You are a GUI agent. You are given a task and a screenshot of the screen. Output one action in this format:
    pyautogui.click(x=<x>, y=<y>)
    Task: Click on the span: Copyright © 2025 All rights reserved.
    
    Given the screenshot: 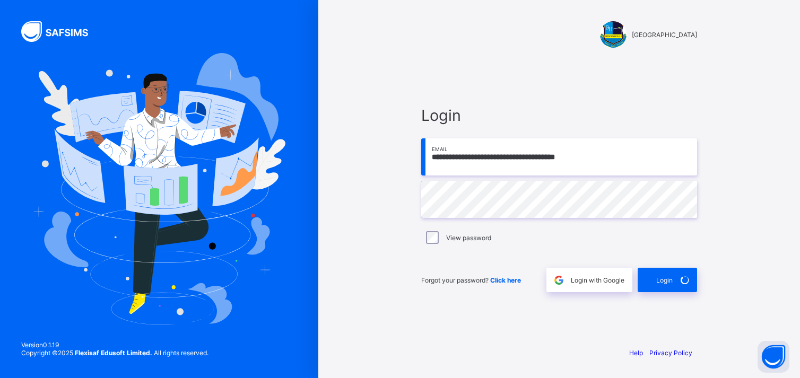 What is the action you would take?
    pyautogui.click(x=115, y=353)
    